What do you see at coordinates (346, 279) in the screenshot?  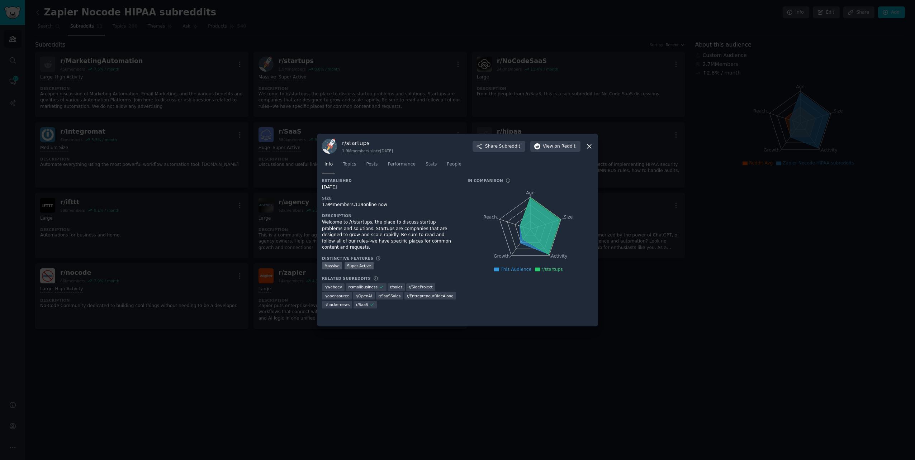 I see `h3: Related Subreddits` at bounding box center [346, 279].